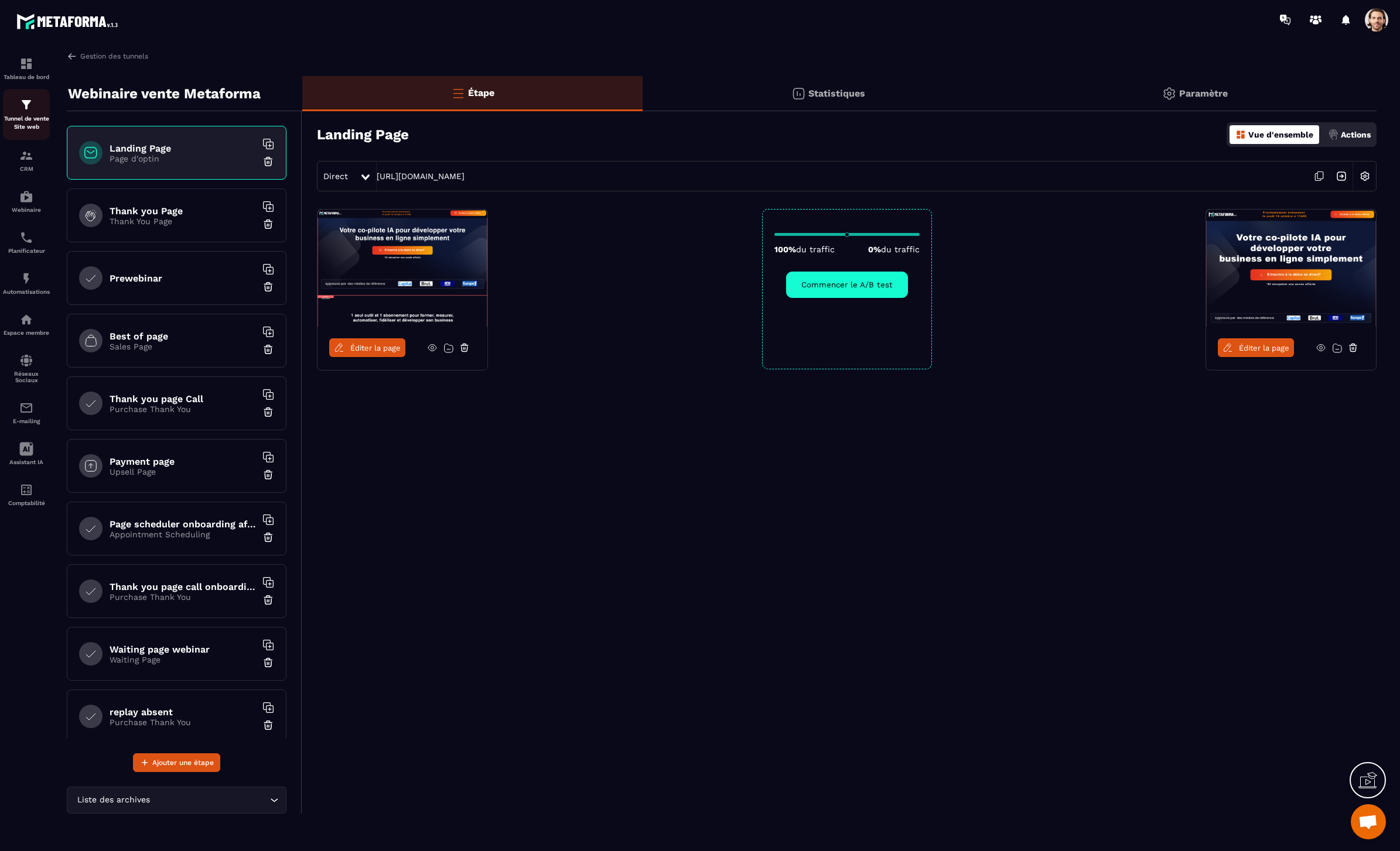 This screenshot has width=1400, height=851. What do you see at coordinates (27, 169) in the screenshot?
I see `p: CRM` at bounding box center [27, 169].